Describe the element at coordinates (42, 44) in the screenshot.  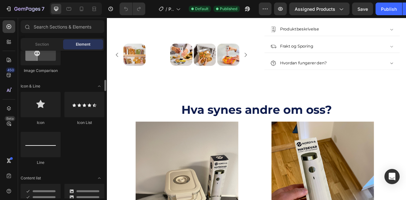
I see `span: Section` at that location.